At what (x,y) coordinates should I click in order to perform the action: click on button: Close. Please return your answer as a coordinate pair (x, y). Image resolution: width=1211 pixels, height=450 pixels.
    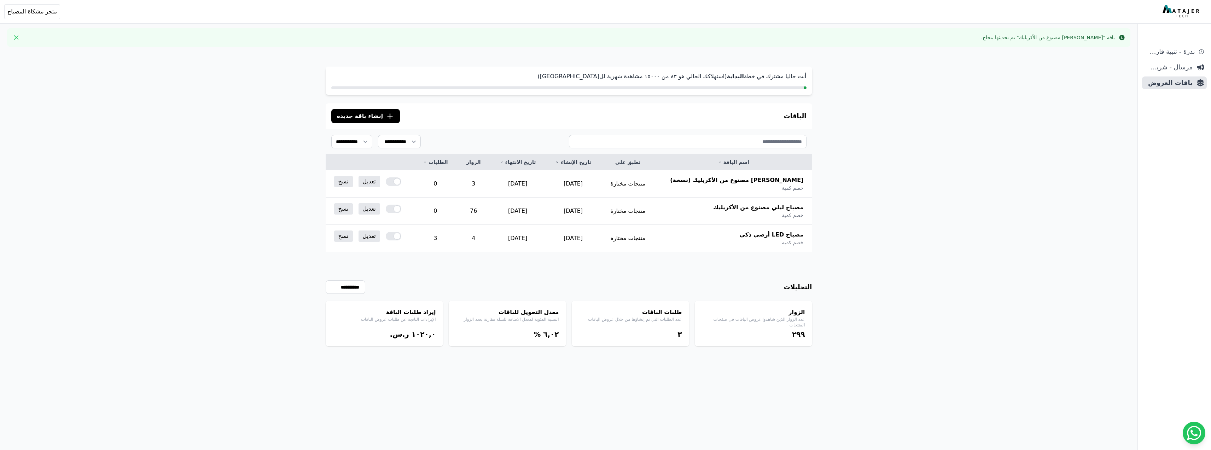
    Looking at the image, I should click on (16, 37).